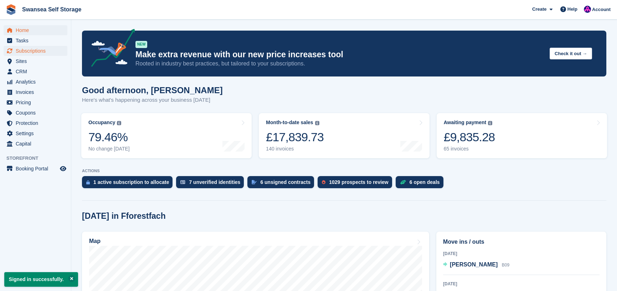  What do you see at coordinates (521, 136) in the screenshot?
I see `a: Awaiting payment £9,835.28 65 invoices` at bounding box center [521, 136].